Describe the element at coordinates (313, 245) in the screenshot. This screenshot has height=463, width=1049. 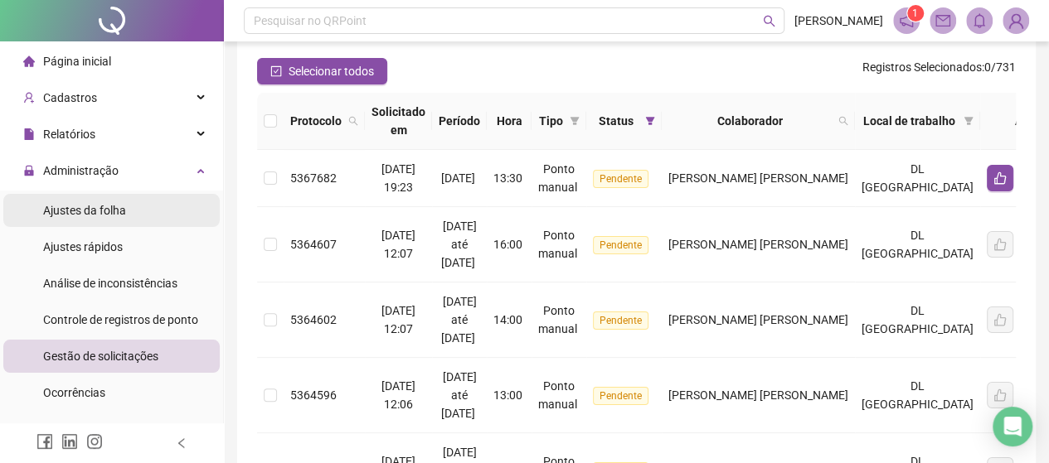
I see `span: 5364607` at that location.